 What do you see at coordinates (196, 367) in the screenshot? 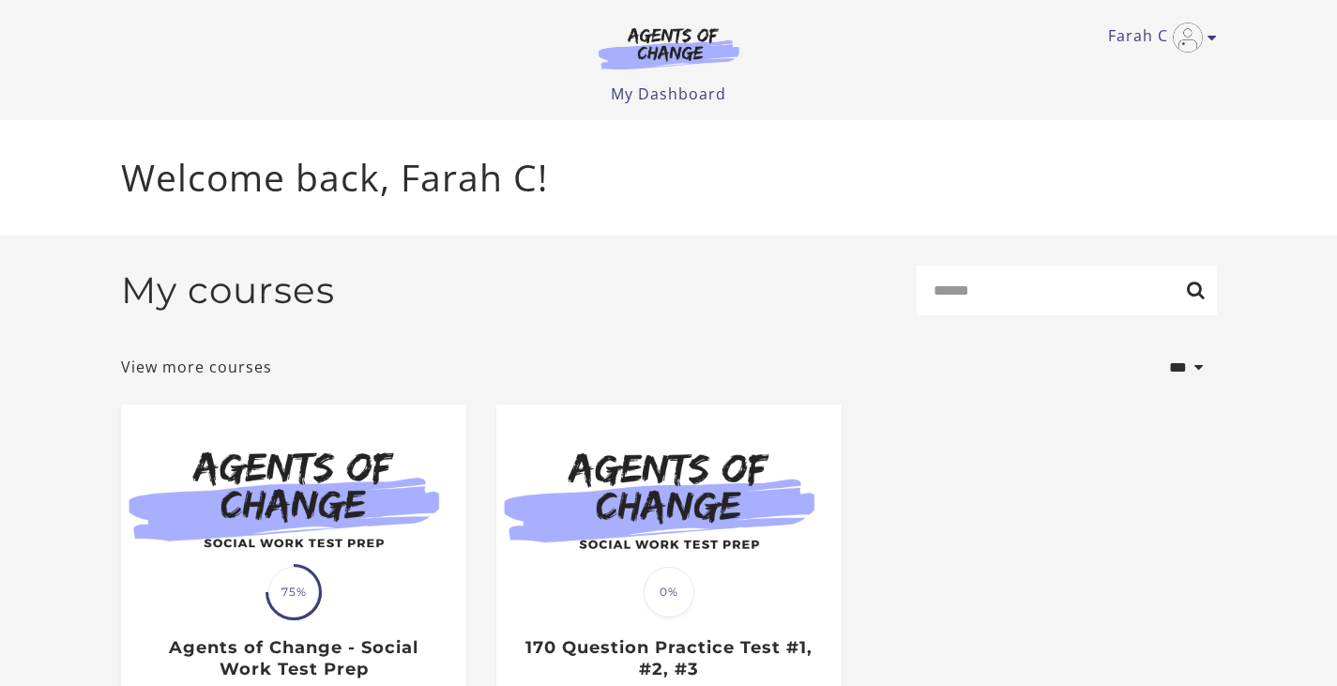
I see `a: View more courses` at bounding box center [196, 367].